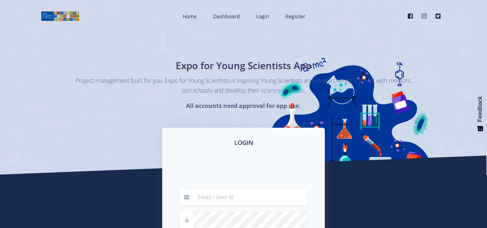  Describe the element at coordinates (60, 16) in the screenshot. I see `img: logo01.png` at that location.